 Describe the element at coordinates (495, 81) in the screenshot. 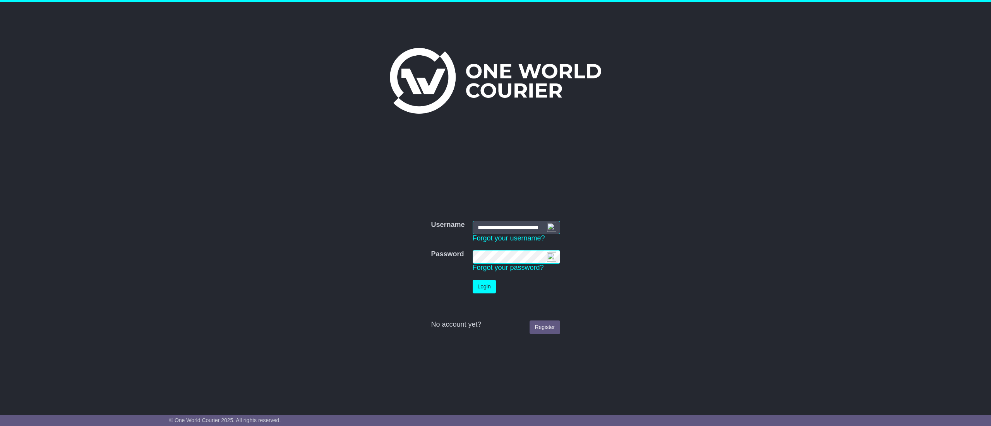

I see `img: One World` at that location.